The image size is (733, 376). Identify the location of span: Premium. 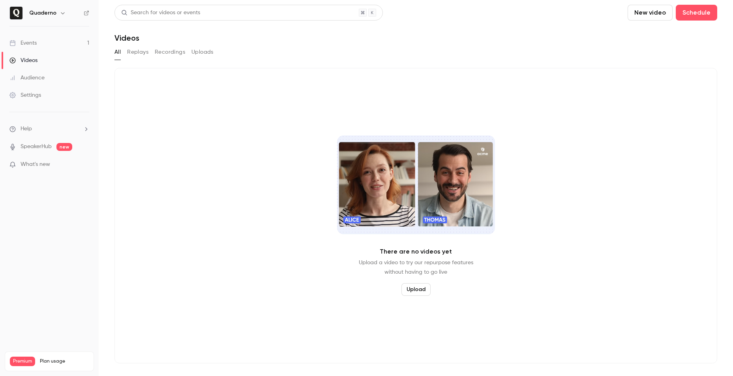
(22, 361).